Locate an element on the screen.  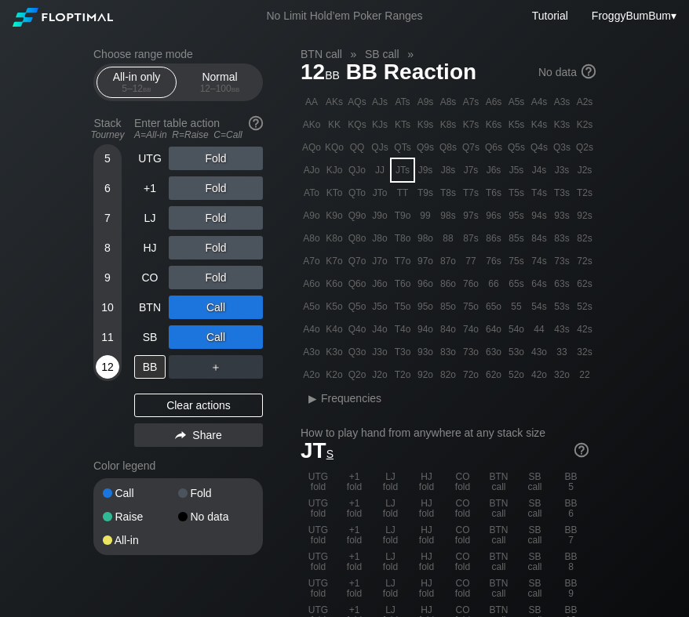
h2: How to play hand from anywhere at any stack size is located at coordinates (444, 433).